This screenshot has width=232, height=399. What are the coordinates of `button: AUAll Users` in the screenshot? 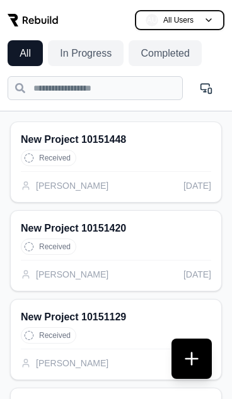 It's located at (179, 20).